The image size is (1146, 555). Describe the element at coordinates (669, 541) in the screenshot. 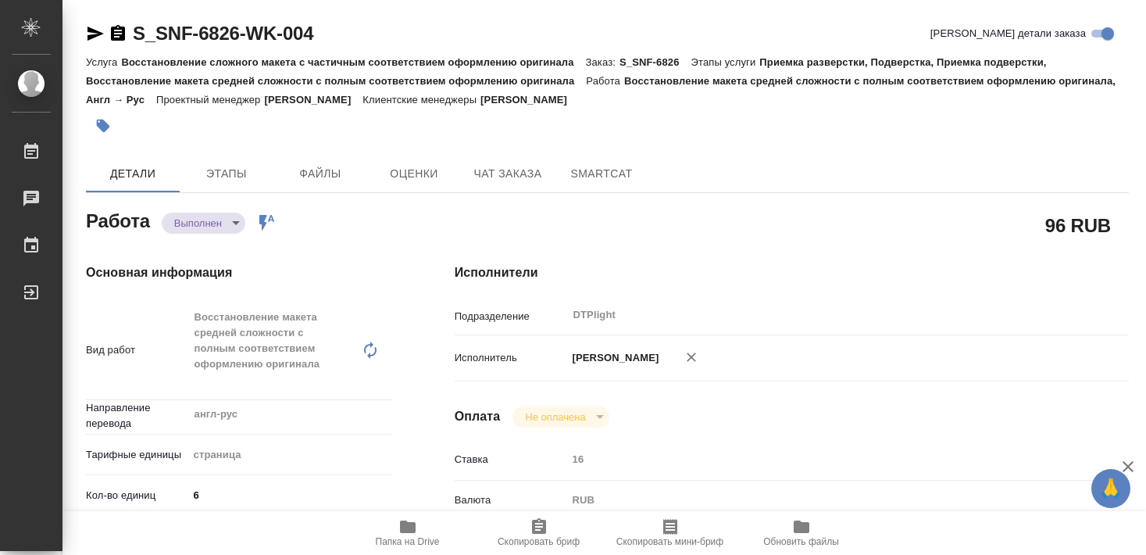

I see `span: Скопировать мини-бриф` at that location.